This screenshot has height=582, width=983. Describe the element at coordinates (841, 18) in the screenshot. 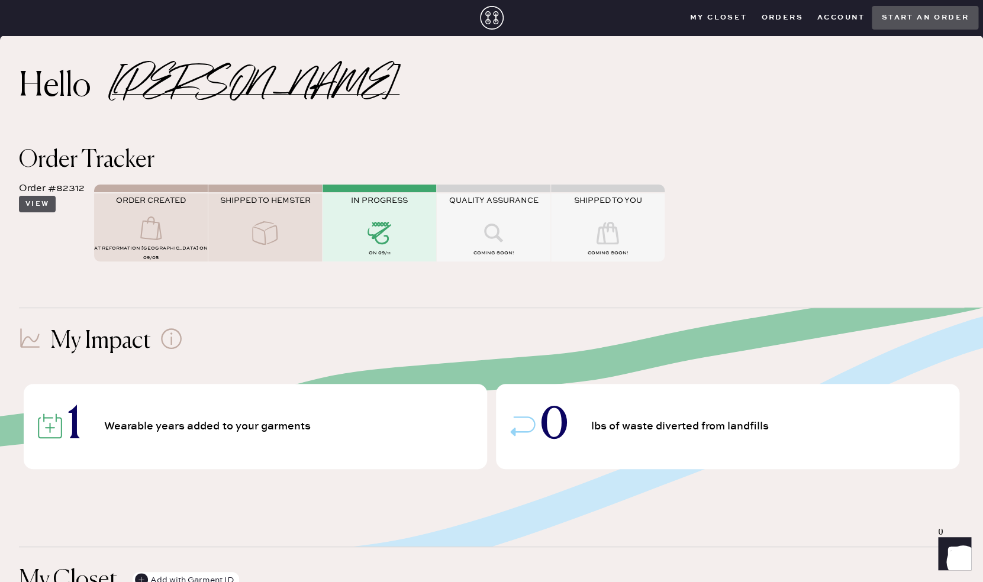

I see `button: Account` at that location.